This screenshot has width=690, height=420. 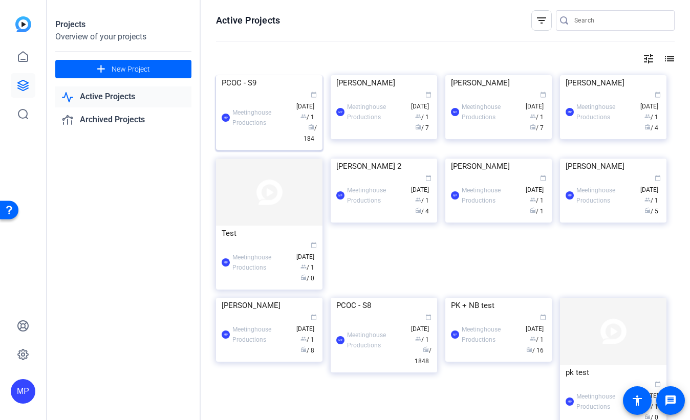 What do you see at coordinates (248, 20) in the screenshot?
I see `h1: Active Projects` at bounding box center [248, 20].